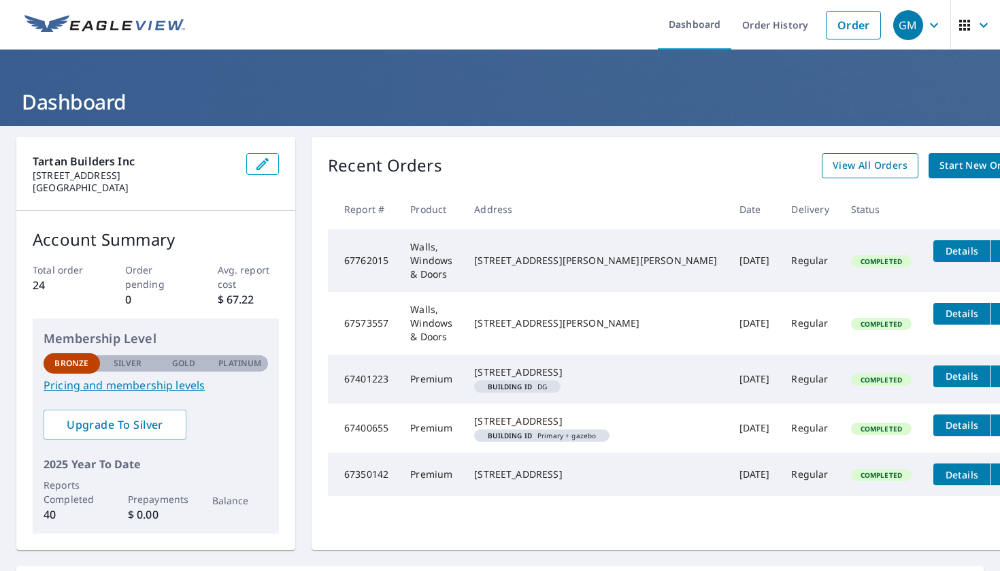  What do you see at coordinates (363, 474) in the screenshot?
I see `td: 67350142` at bounding box center [363, 474].